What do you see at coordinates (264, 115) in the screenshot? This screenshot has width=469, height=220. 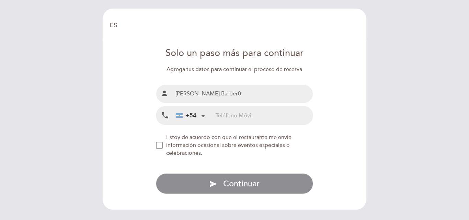 I see `input: Teléfono Móvil` at bounding box center [264, 115].